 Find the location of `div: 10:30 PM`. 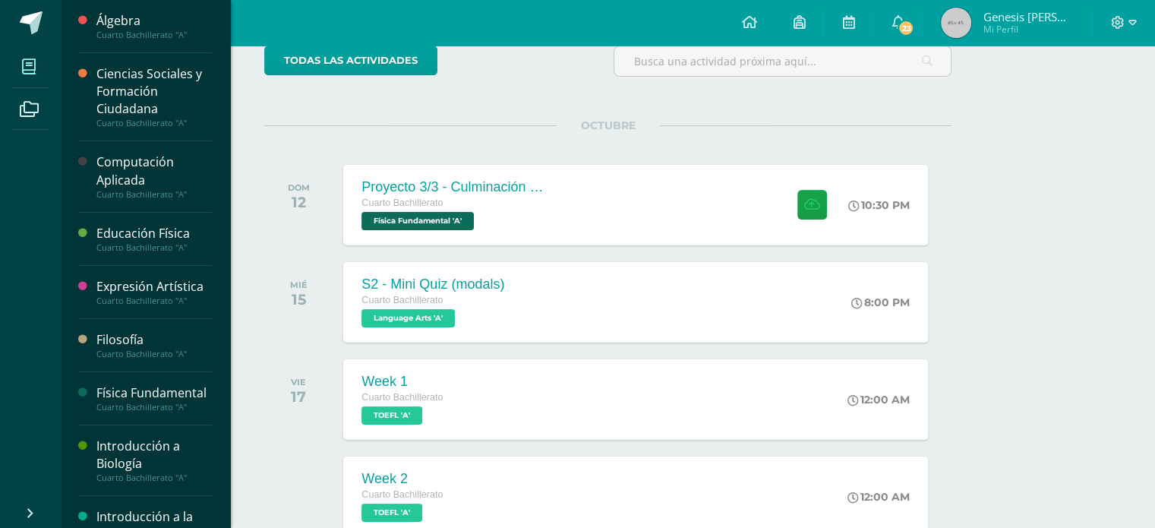

div: 10:30 PM is located at coordinates (878, 205).